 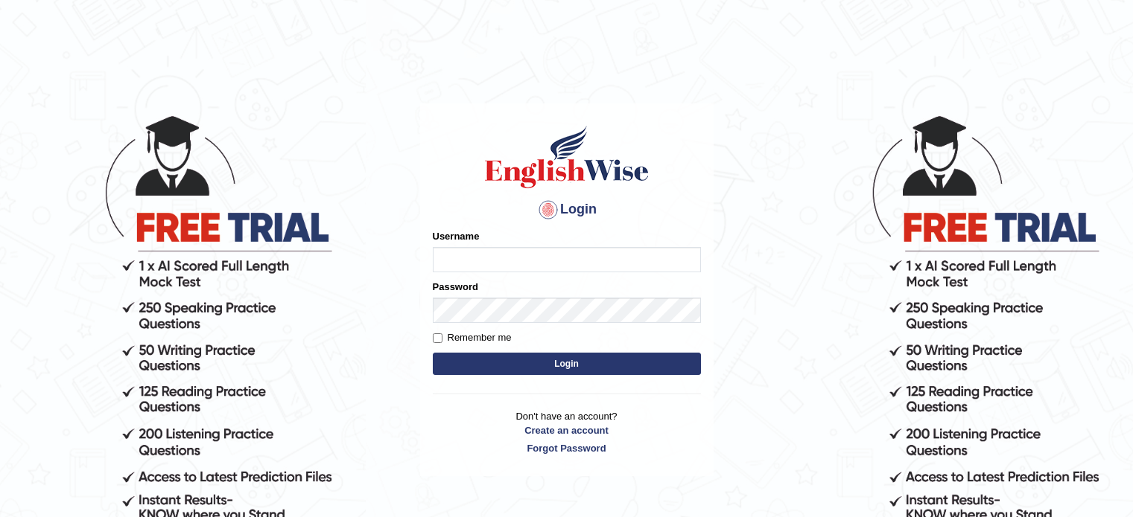 I want to click on p: Don't have an account?, so click(x=567, y=433).